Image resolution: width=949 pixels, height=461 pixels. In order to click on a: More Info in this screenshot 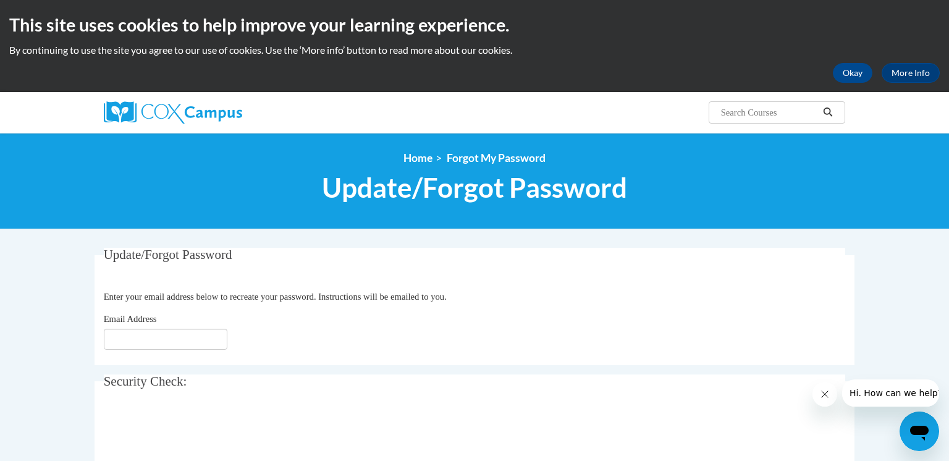, I will do `click(911, 73)`.